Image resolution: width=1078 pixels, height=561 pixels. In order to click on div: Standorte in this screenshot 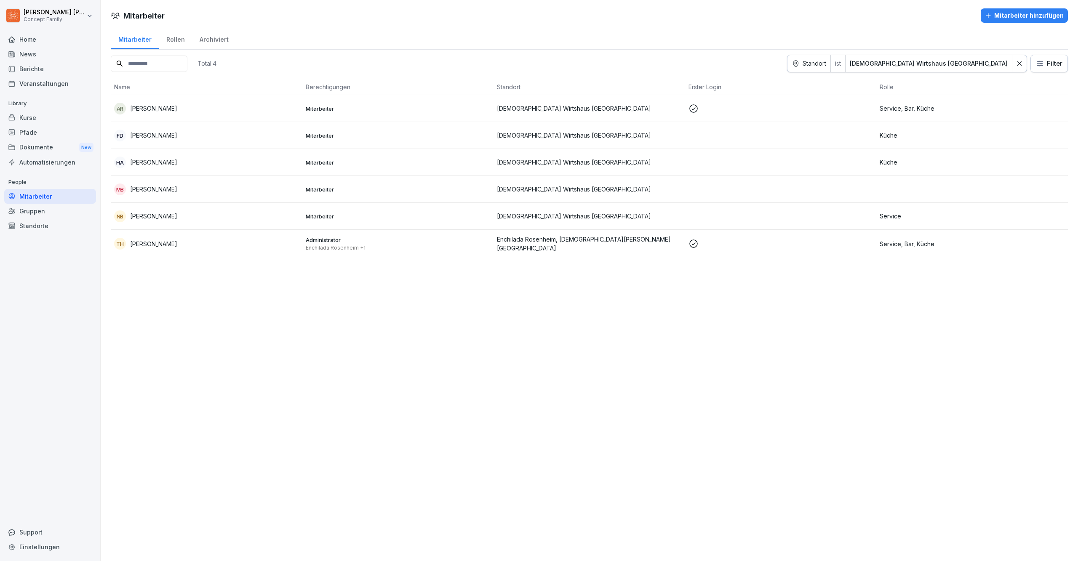, I will do `click(50, 226)`.